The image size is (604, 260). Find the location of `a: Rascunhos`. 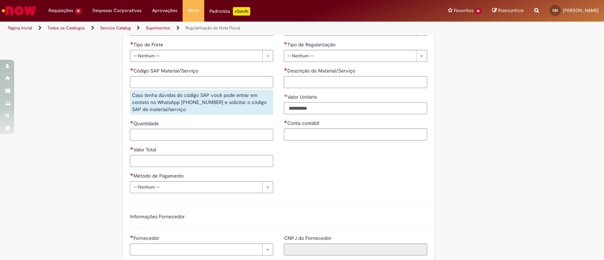

a: Rascunhos is located at coordinates (508, 11).